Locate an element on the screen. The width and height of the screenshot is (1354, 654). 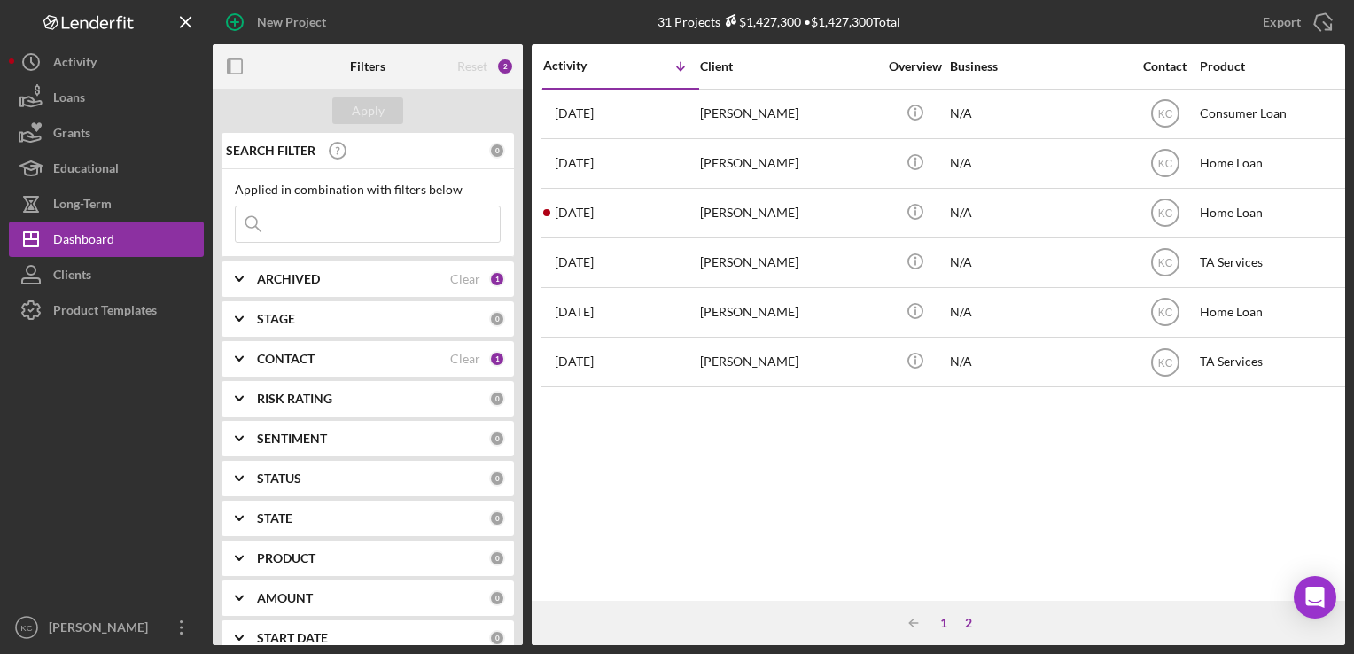
b: ARCHIVED is located at coordinates (288, 279).